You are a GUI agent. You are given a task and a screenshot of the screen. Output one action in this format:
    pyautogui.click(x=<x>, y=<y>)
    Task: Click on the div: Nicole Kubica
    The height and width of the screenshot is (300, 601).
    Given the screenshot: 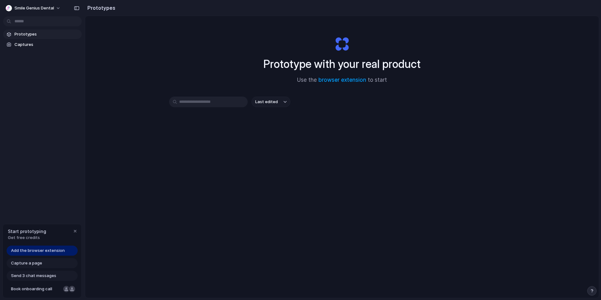 What is the action you would take?
    pyautogui.click(x=66, y=289)
    